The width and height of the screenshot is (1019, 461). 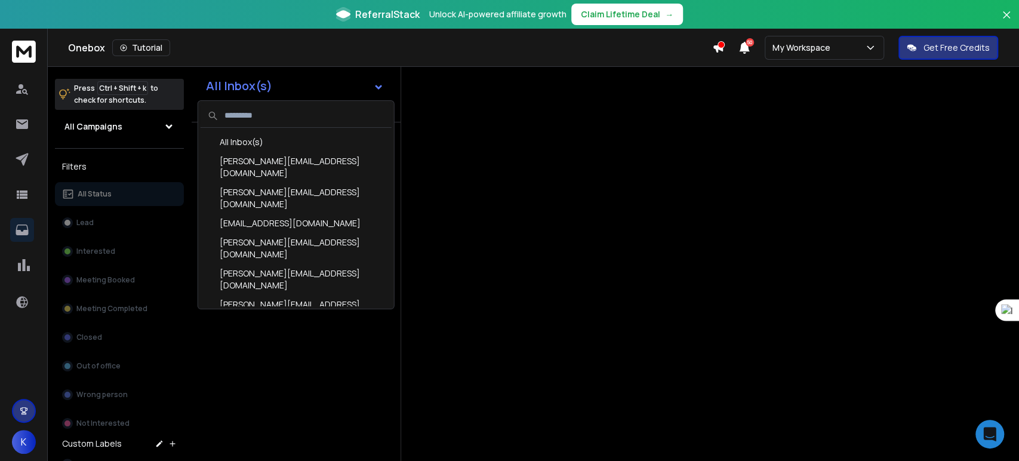 What do you see at coordinates (296, 142) in the screenshot?
I see `div: All Inbox(s)` at bounding box center [296, 142].